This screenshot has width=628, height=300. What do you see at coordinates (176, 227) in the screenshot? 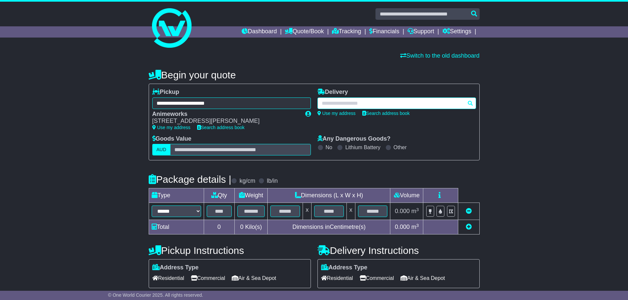
I see `td: Total` at bounding box center [176, 227].